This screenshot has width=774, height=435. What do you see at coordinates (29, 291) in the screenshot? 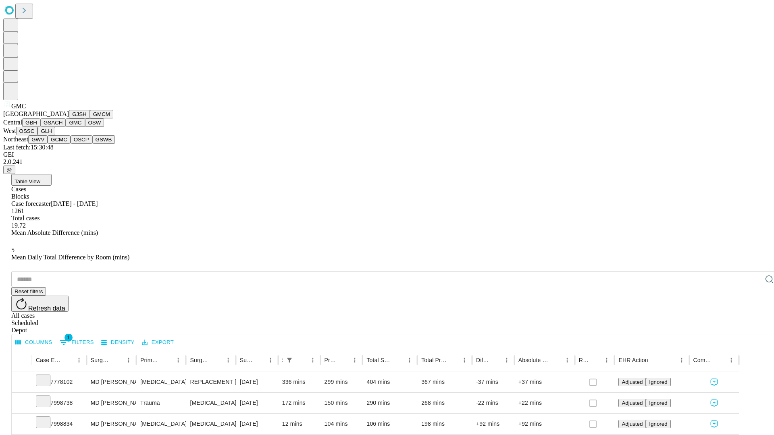
I see `button: Reset filters` at bounding box center [29, 291].